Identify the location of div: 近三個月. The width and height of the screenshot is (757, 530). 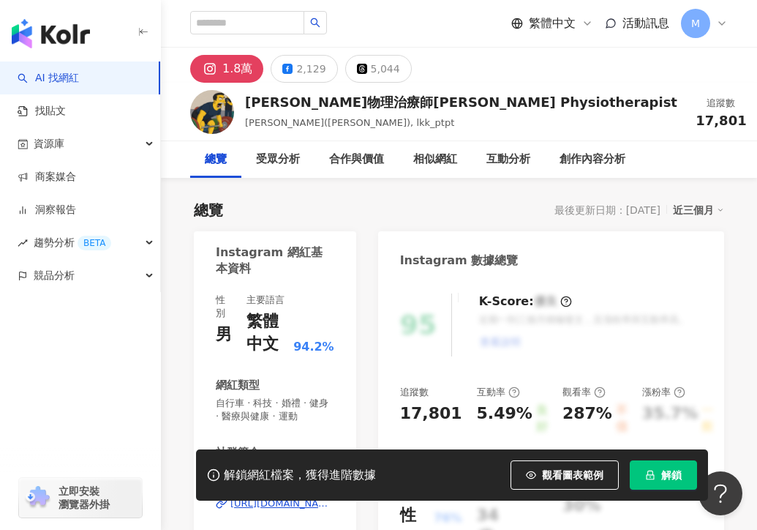
(699, 210).